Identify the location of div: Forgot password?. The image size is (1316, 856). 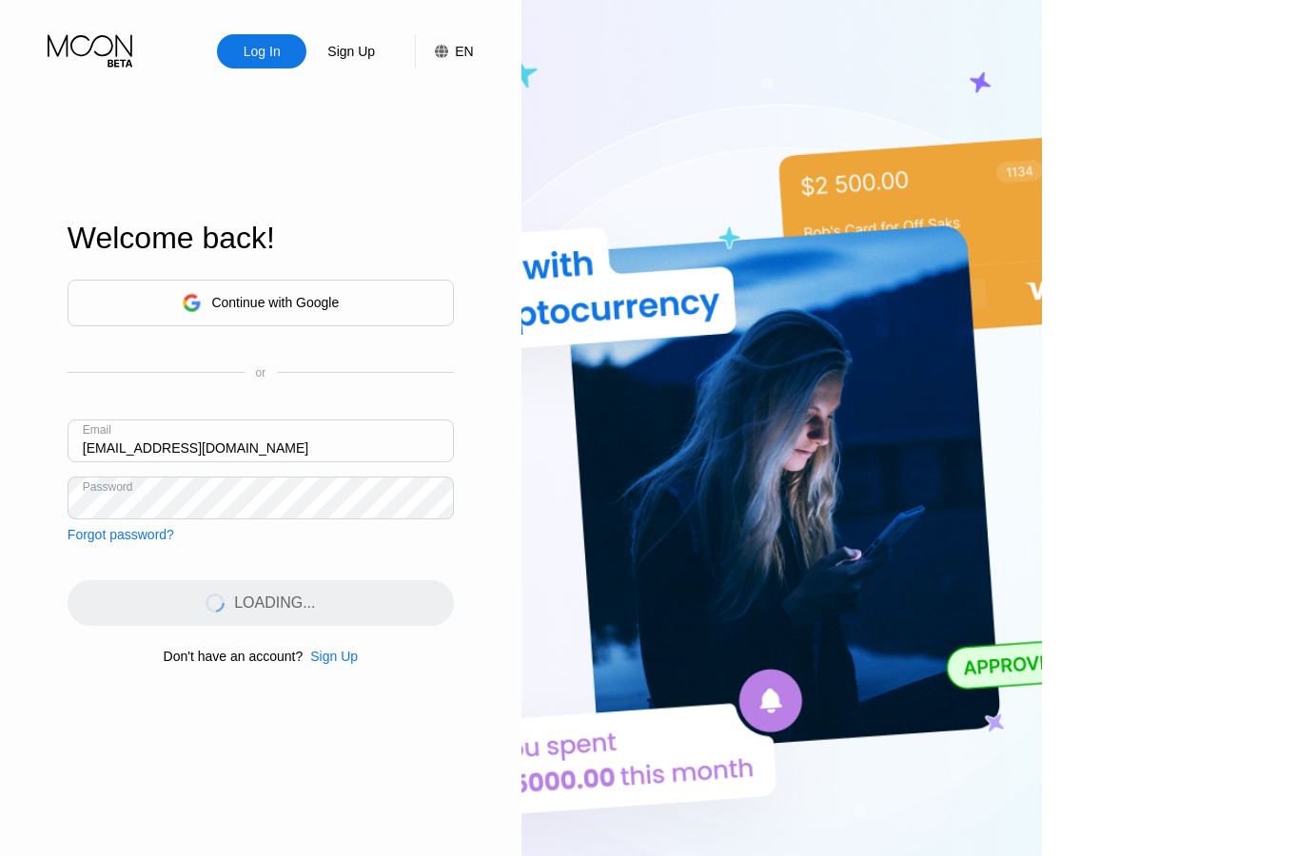
(121, 535).